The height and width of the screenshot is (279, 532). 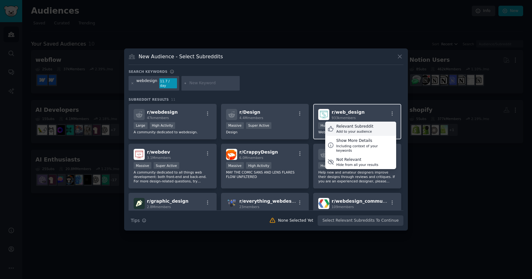 I want to click on span: Tips, so click(x=135, y=220).